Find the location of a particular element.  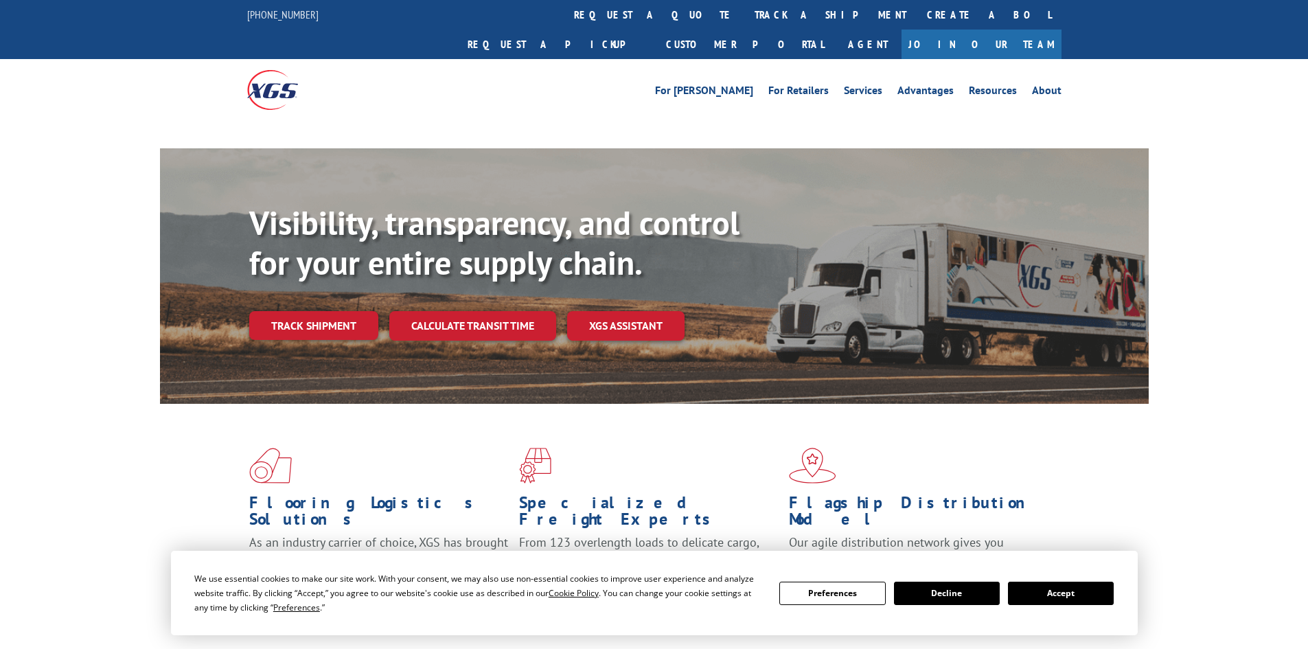

a: Customer Portal is located at coordinates (745, 44).